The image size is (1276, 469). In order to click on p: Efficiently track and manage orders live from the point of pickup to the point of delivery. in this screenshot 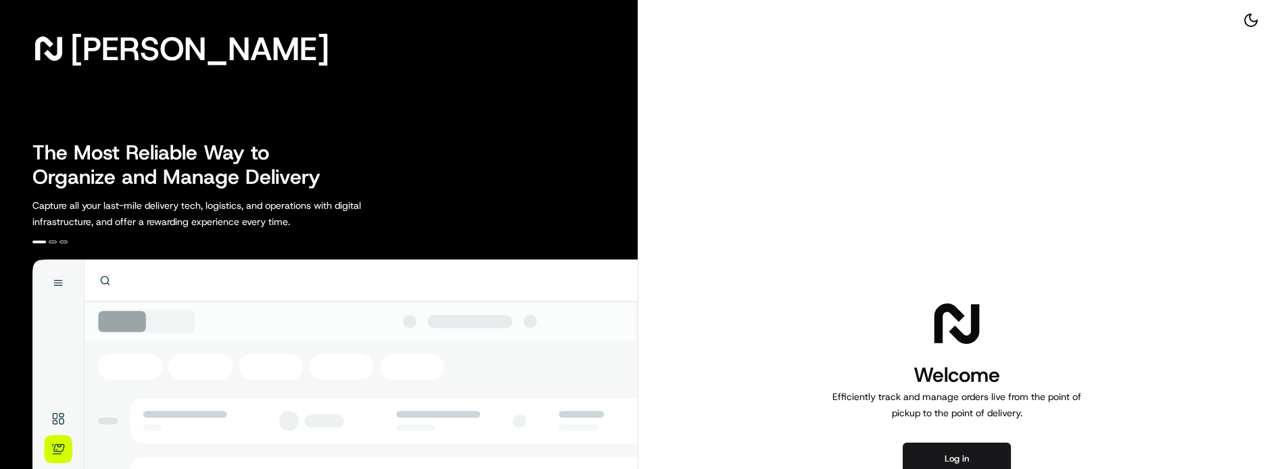, I will do `click(957, 405)`.